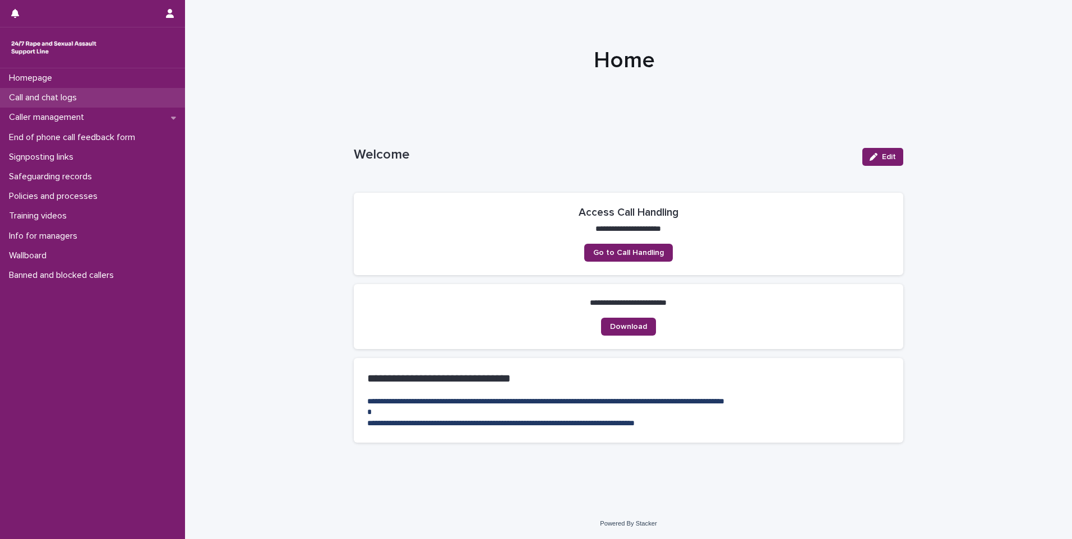 Image resolution: width=1072 pixels, height=539 pixels. What do you see at coordinates (603, 155) in the screenshot?
I see `p: Welcome` at bounding box center [603, 155].